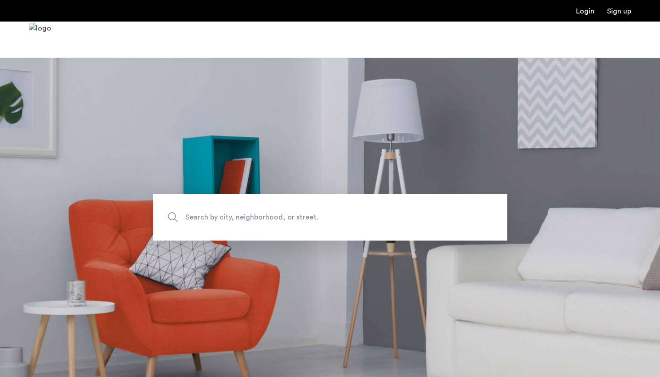 This screenshot has height=377, width=660. I want to click on span: Search by city, neighborhood, or street., so click(310, 217).